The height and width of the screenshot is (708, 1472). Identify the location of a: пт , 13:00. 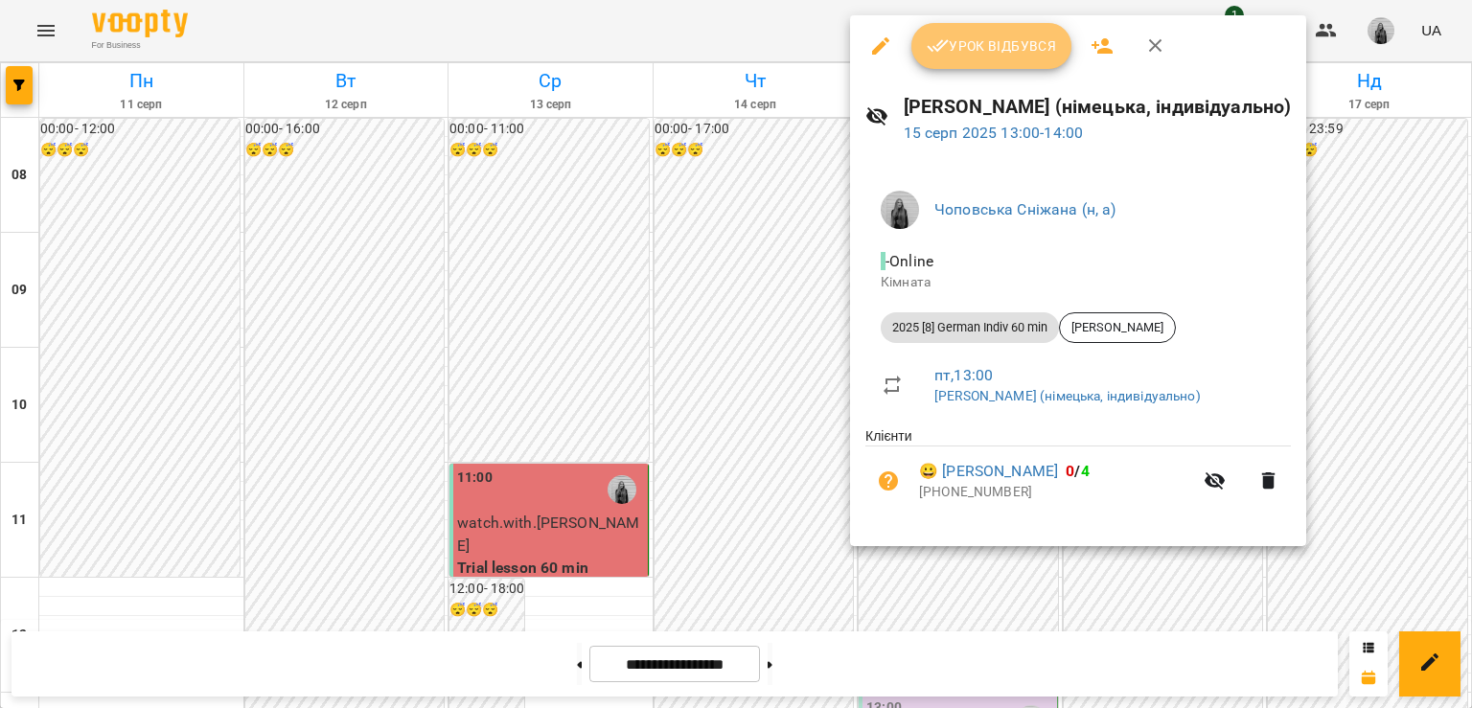
(963, 375).